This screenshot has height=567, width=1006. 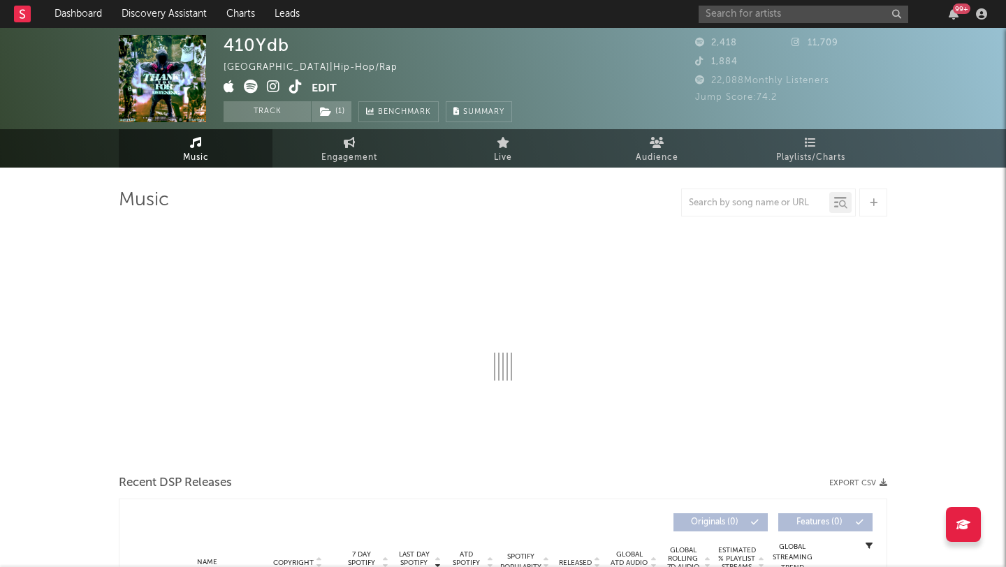 I want to click on span: Summary, so click(x=484, y=112).